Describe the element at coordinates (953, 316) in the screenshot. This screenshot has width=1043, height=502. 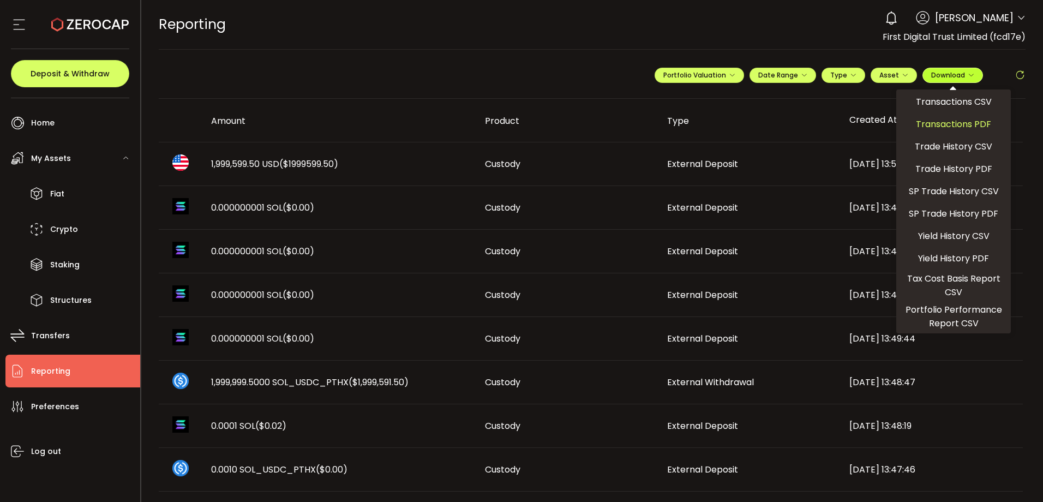
I see `span: Portfolio Performance Report CSV` at that location.